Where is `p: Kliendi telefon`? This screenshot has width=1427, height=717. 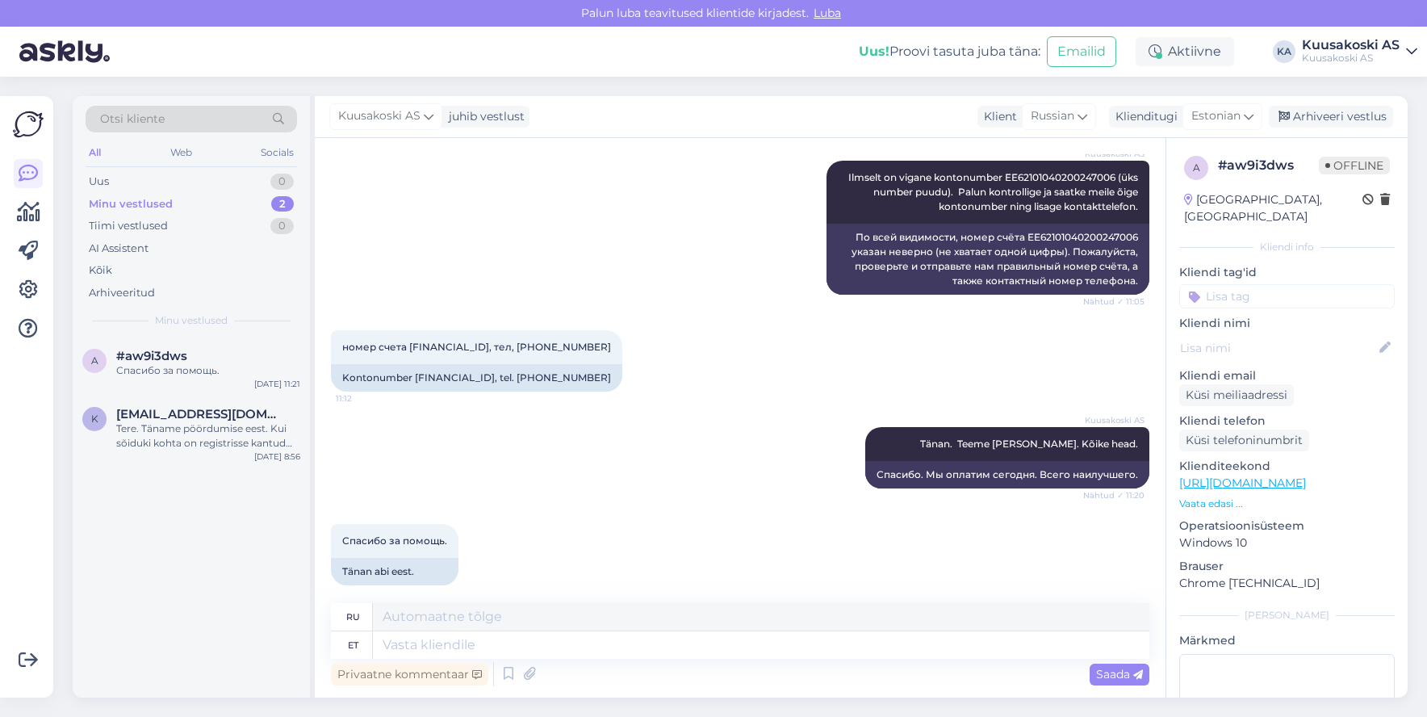
p: Kliendi telefon is located at coordinates (1287, 421).